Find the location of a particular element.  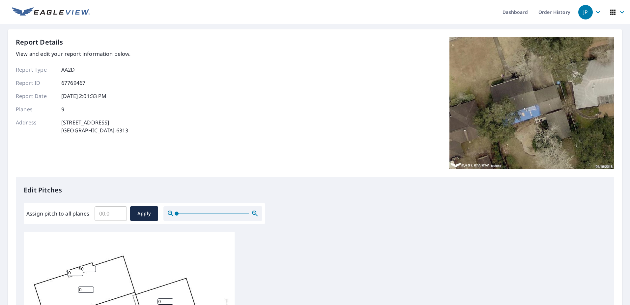

p: 67769467 is located at coordinates (73, 83).